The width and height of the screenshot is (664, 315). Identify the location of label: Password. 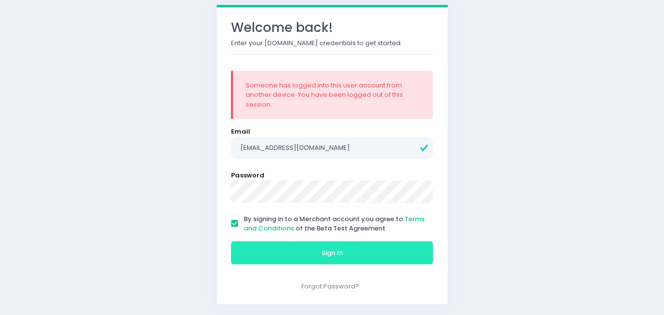
(248, 175).